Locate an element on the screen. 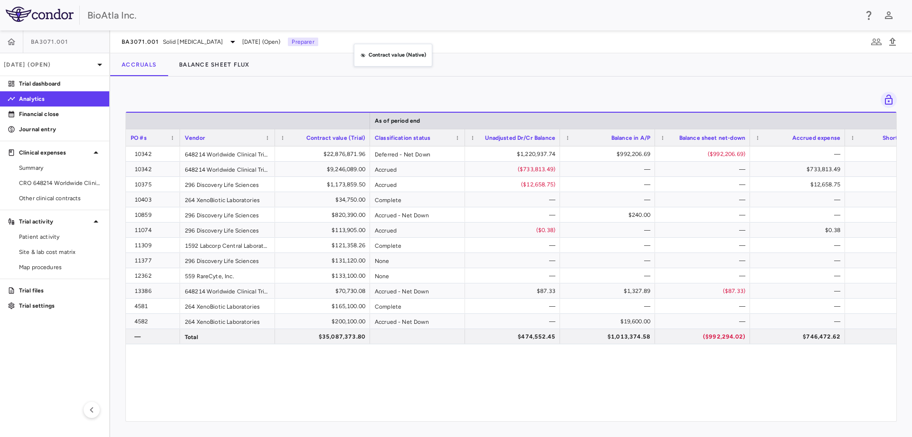 This screenshot has width=912, height=437. div: 10375 is located at coordinates (155, 184).